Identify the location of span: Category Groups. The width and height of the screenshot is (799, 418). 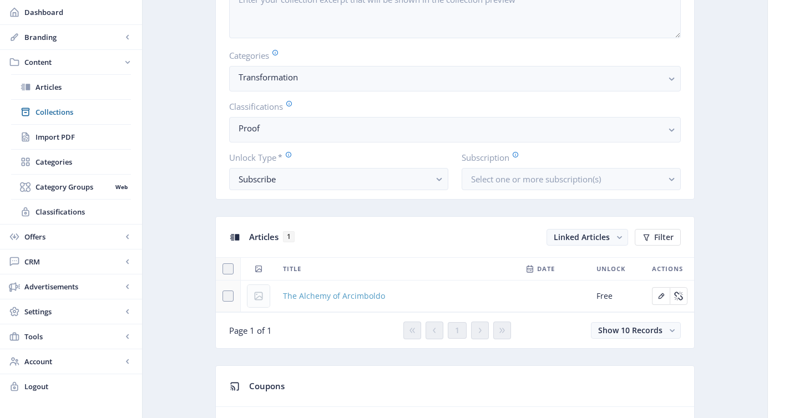
(73, 187).